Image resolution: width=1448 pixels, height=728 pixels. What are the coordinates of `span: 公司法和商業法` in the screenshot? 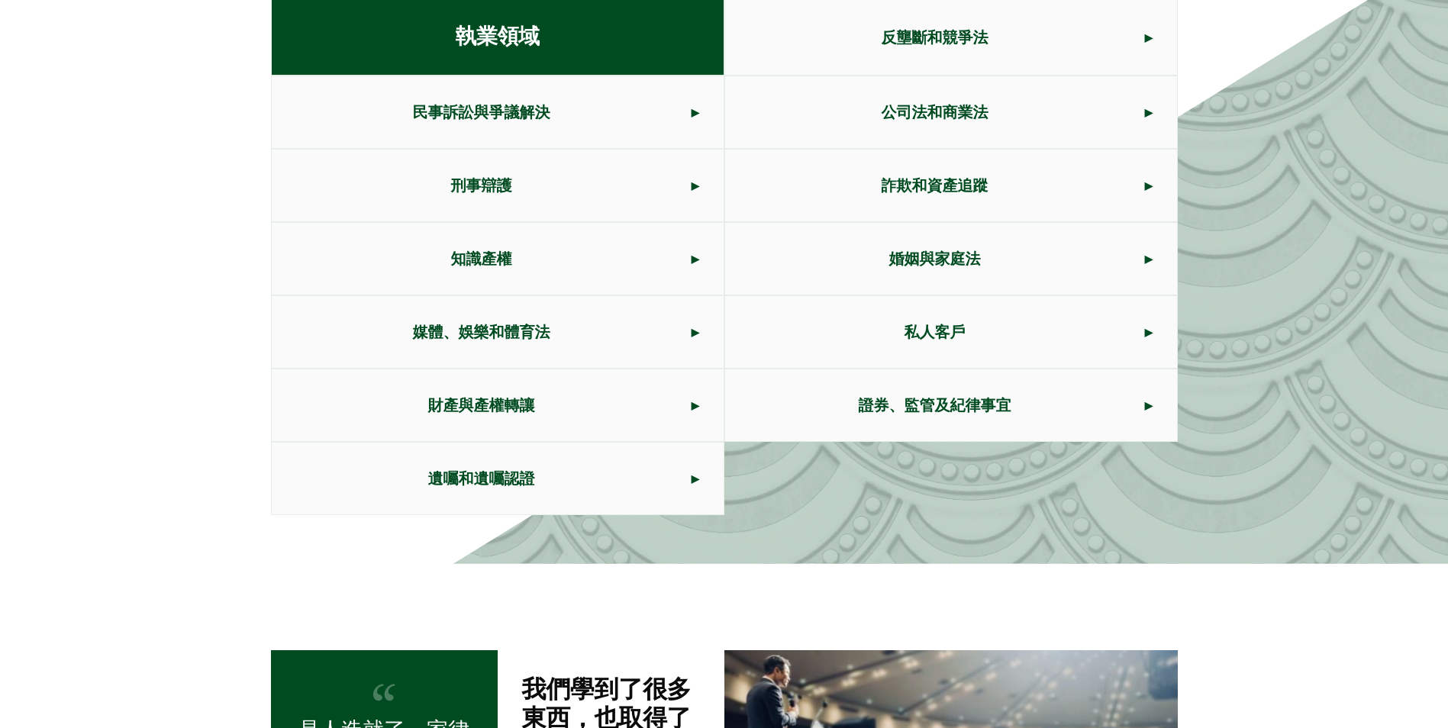 It's located at (935, 112).